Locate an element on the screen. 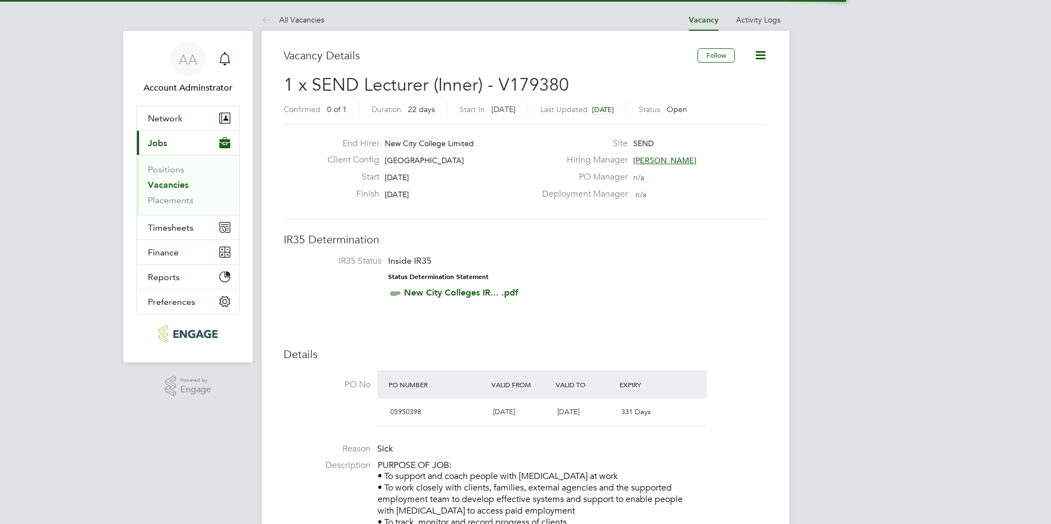 The width and height of the screenshot is (1051, 524). div: Valid From is located at coordinates (520, 385).